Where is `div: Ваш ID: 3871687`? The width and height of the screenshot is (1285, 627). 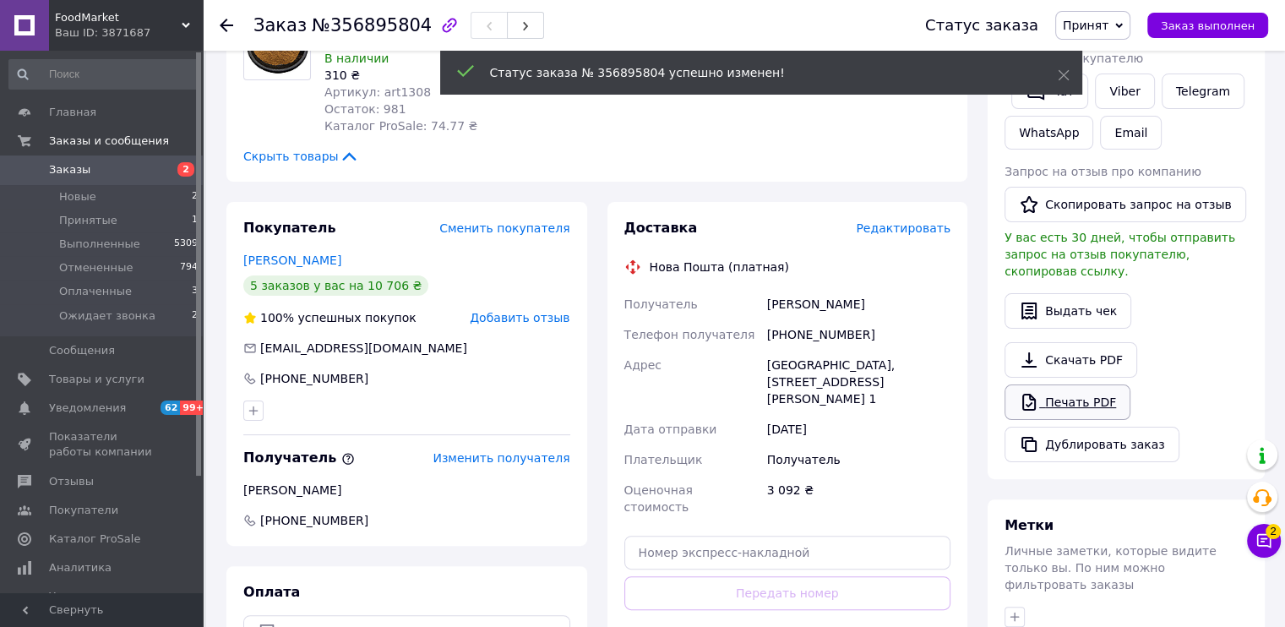 div: Ваш ID: 3871687 is located at coordinates (128, 33).